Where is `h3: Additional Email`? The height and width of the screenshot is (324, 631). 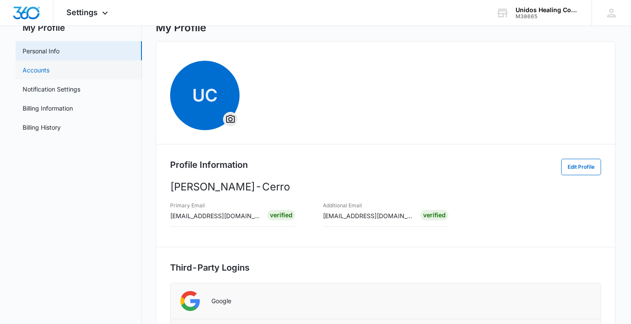 h3: Additional Email is located at coordinates (369, 206).